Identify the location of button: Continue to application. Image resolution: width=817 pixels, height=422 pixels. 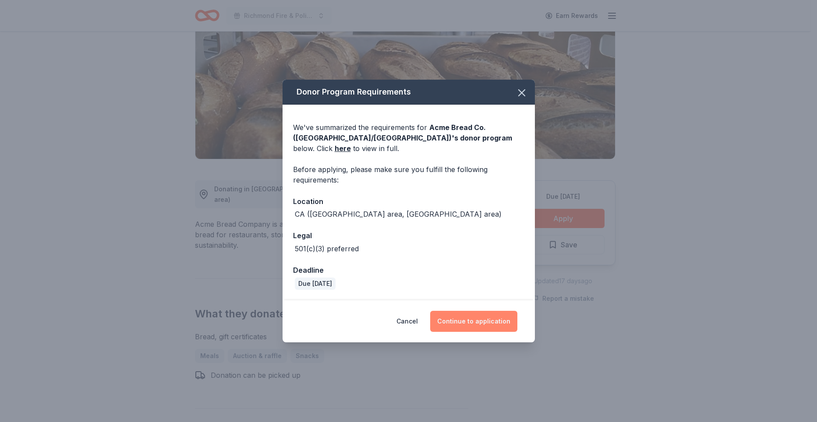
(473, 322).